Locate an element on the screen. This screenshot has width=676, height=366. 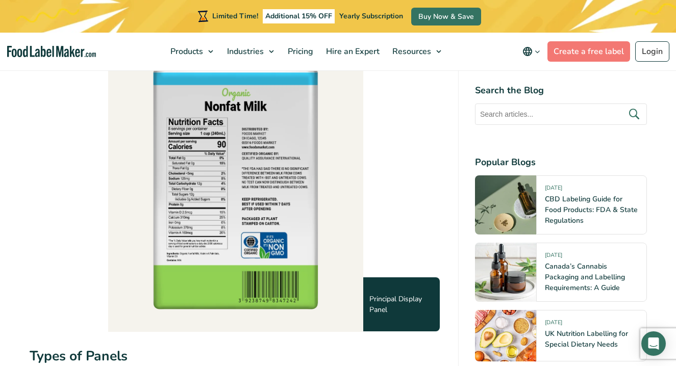
a: Hire an Expert is located at coordinates (352, 52).